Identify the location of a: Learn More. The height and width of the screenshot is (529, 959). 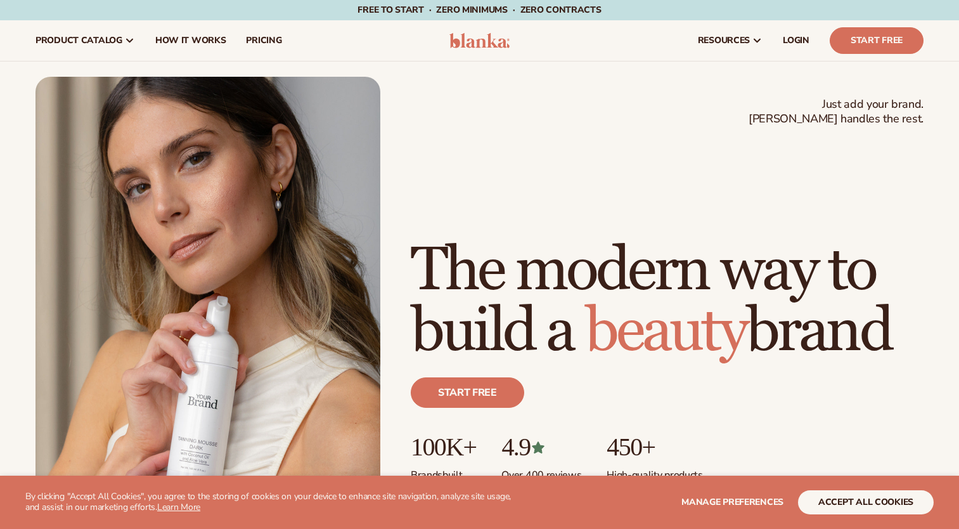
(179, 506).